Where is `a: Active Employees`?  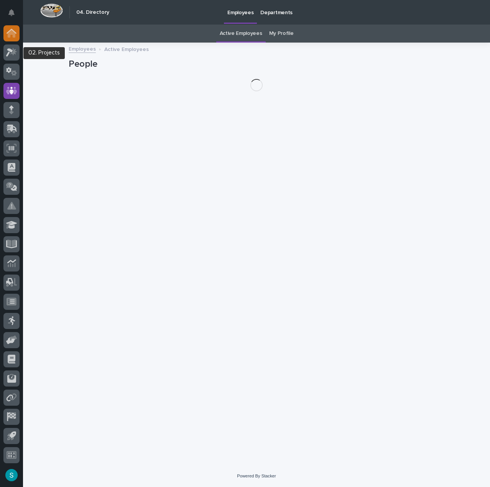 a: Active Employees is located at coordinates (241, 33).